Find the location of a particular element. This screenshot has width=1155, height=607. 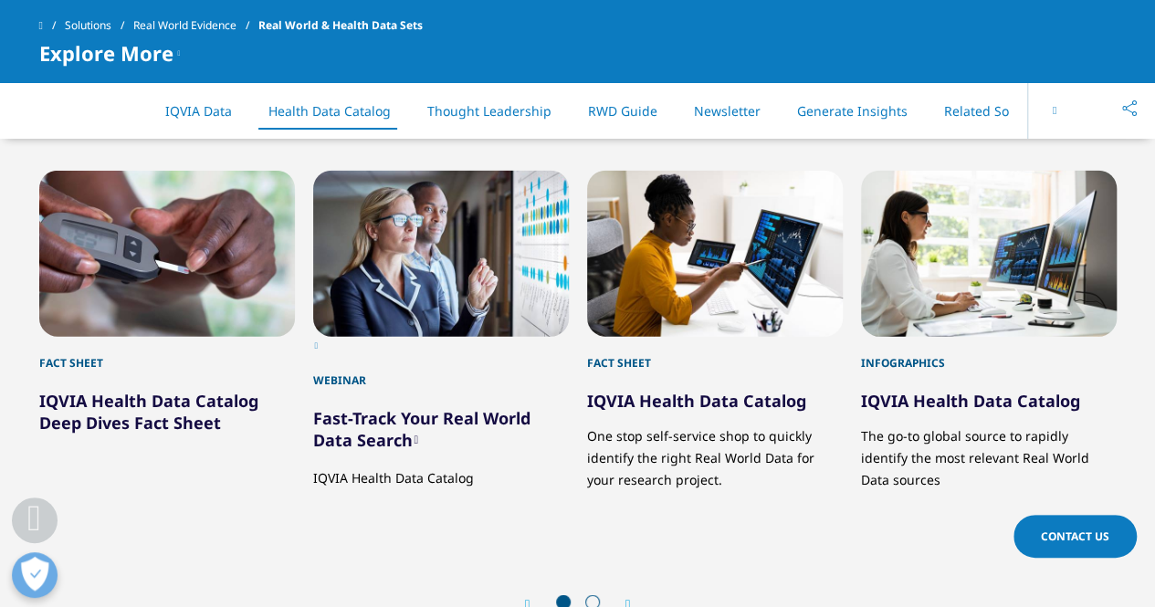

div: Webinar is located at coordinates (441, 372).